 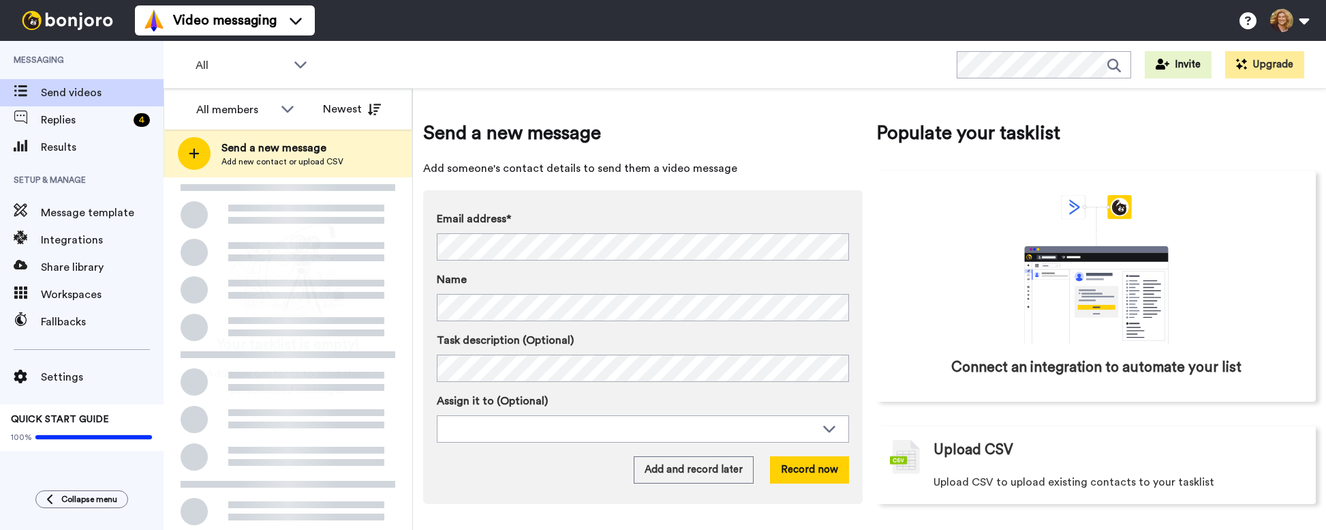 What do you see at coordinates (241, 65) in the screenshot?
I see `span: All` at bounding box center [241, 65].